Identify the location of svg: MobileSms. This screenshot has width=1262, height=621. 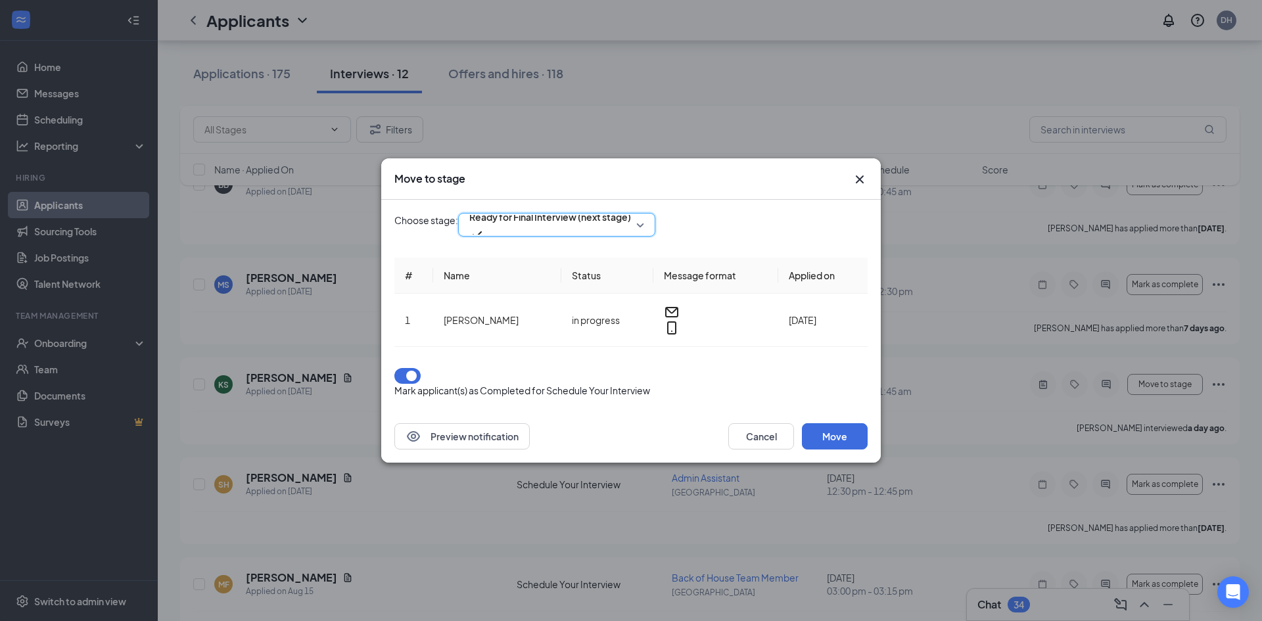
(672, 328).